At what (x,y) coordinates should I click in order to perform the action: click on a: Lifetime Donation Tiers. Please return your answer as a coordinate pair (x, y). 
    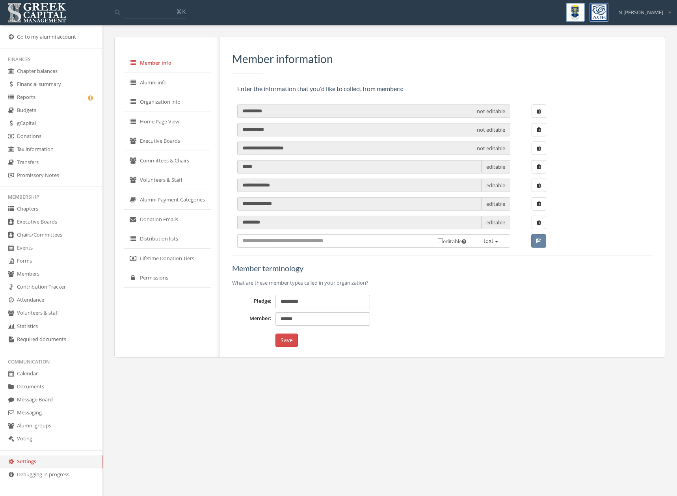
    Looking at the image, I should click on (167, 259).